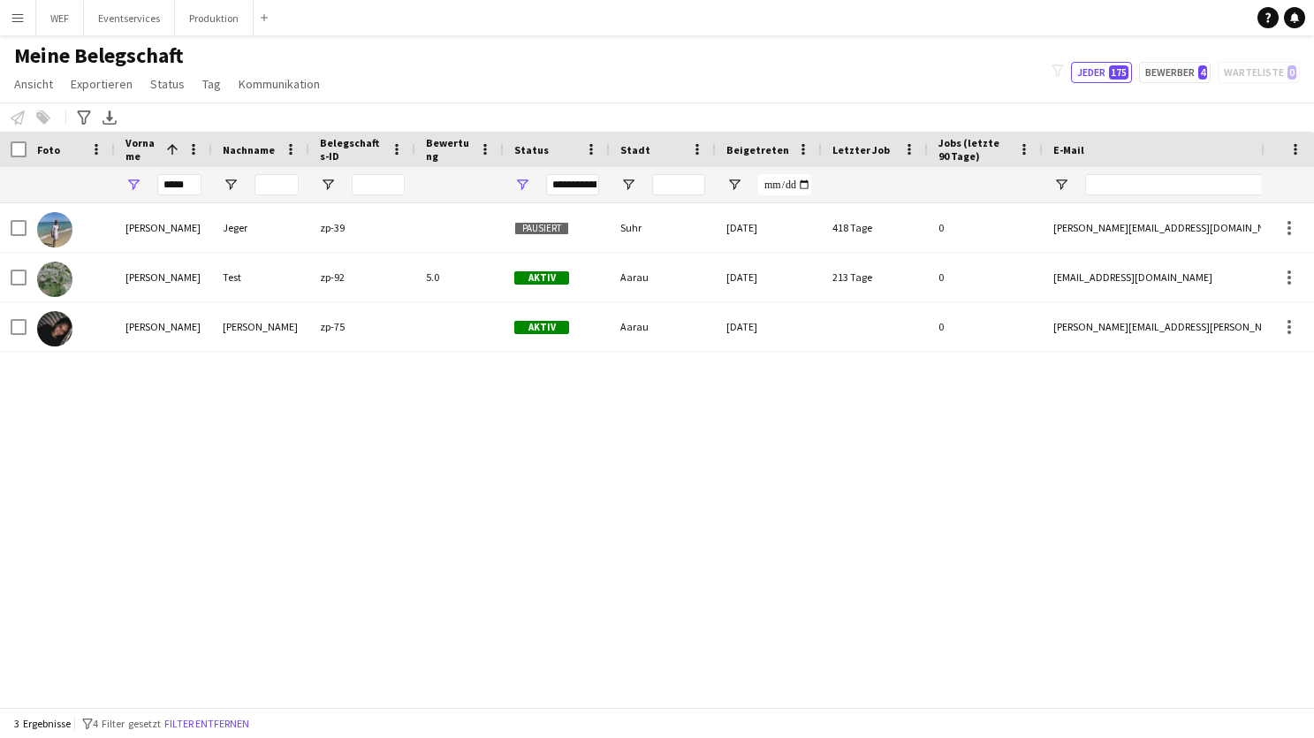 The width and height of the screenshot is (1314, 738). Describe the element at coordinates (102, 84) in the screenshot. I see `span: Exportieren` at that location.